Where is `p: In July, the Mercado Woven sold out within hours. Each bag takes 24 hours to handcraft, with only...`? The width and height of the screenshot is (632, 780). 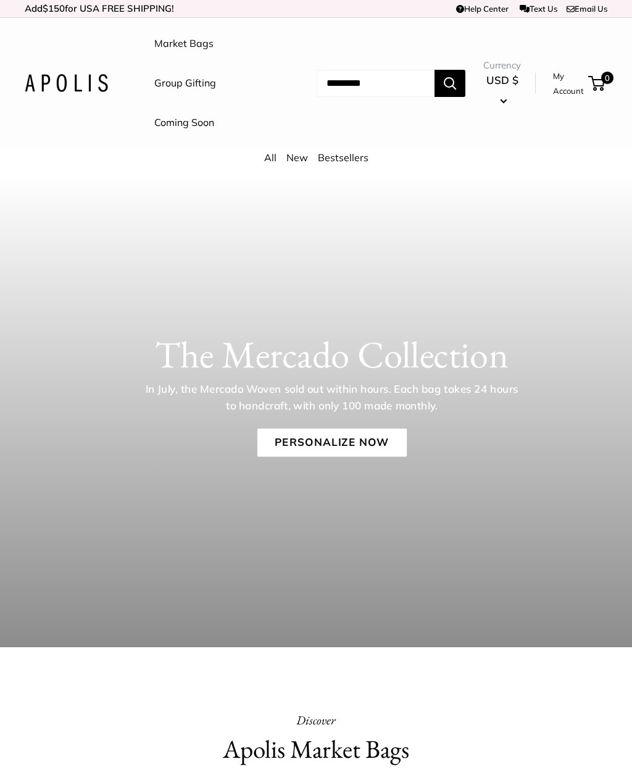 p: In July, the Mercado Woven sold out within hours. Each bag takes 24 hours to handcraft, with only... is located at coordinates (332, 397).